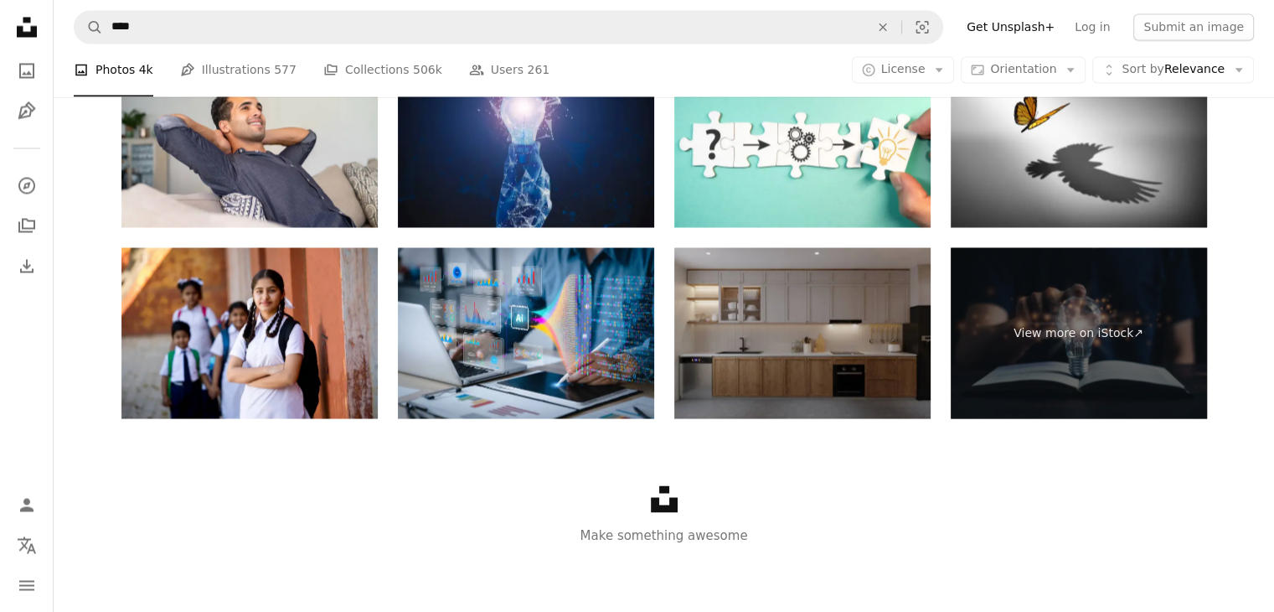  Describe the element at coordinates (1023, 70) in the screenshot. I see `button: Orientation` at that location.